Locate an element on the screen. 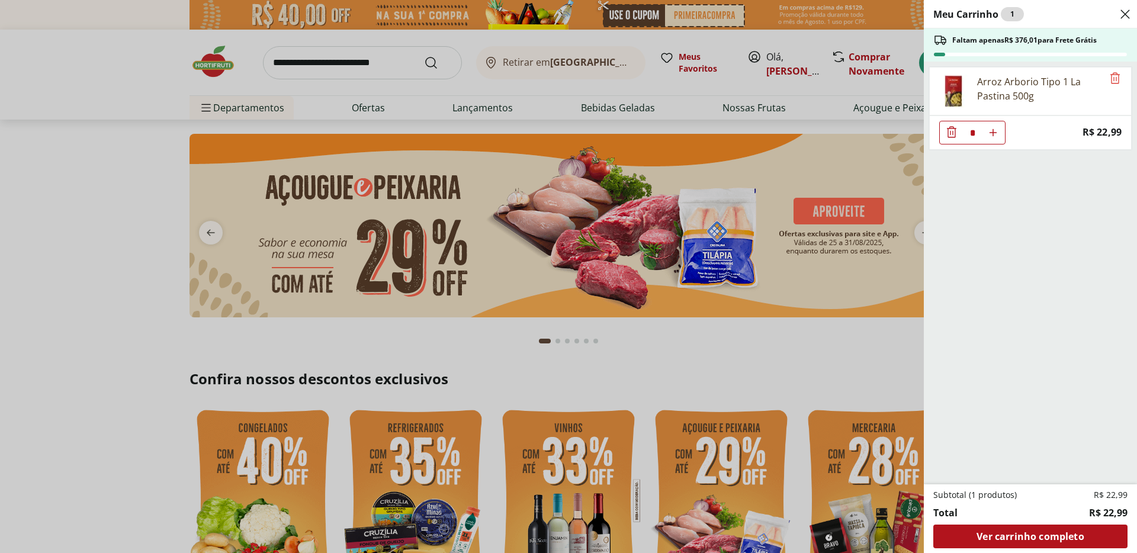 This screenshot has width=1137, height=553. span: Total is located at coordinates (945, 513).